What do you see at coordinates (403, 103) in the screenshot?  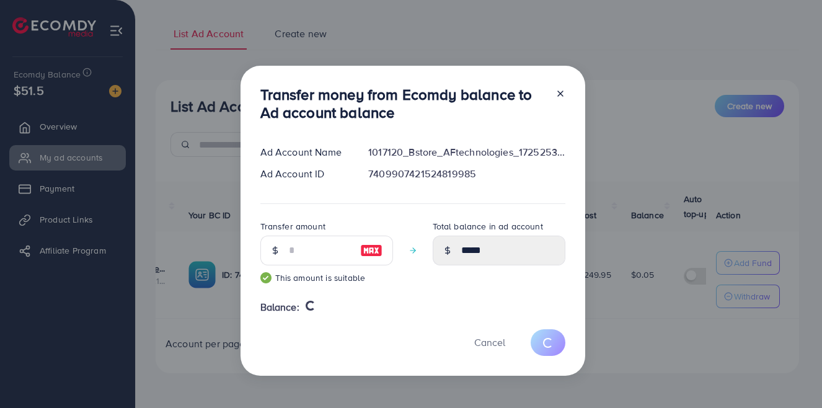 I see `h3: Transfer money from Ecomdy balance to Ad account balance` at bounding box center [403, 103].